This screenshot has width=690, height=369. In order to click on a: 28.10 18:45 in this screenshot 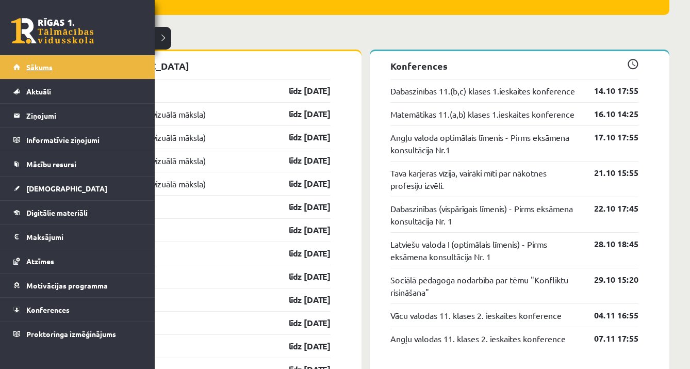, I will do `click(609, 244)`.